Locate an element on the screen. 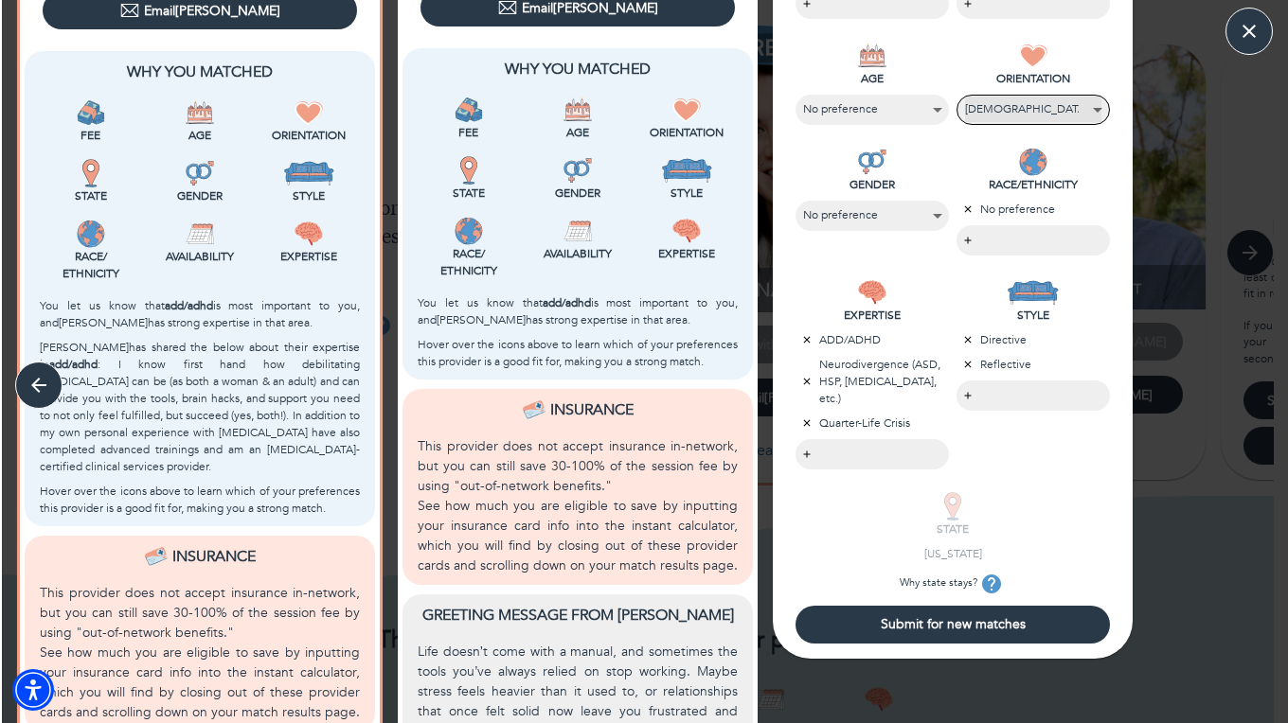 The height and width of the screenshot is (723, 1288). img: GENDER is located at coordinates (872, 162).